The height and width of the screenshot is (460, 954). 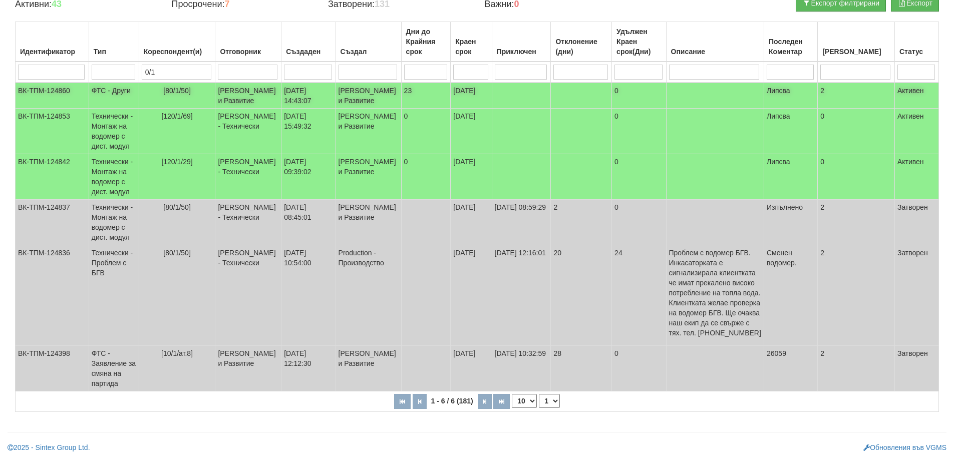 What do you see at coordinates (114, 52) in the screenshot?
I see `div: Тип` at bounding box center [114, 52].